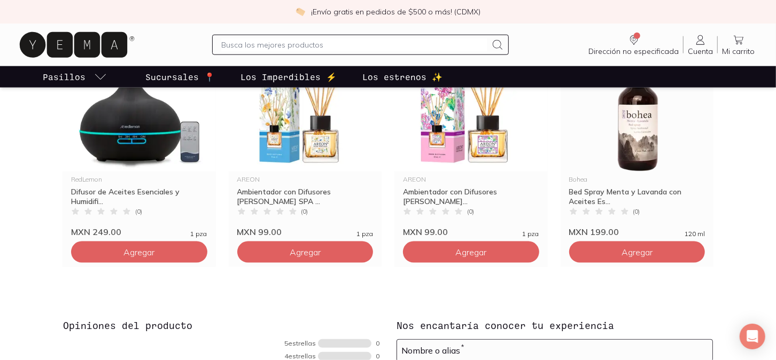 Image resolution: width=776 pixels, height=360 pixels. What do you see at coordinates (300, 12) in the screenshot?
I see `img: check` at bounding box center [300, 12].